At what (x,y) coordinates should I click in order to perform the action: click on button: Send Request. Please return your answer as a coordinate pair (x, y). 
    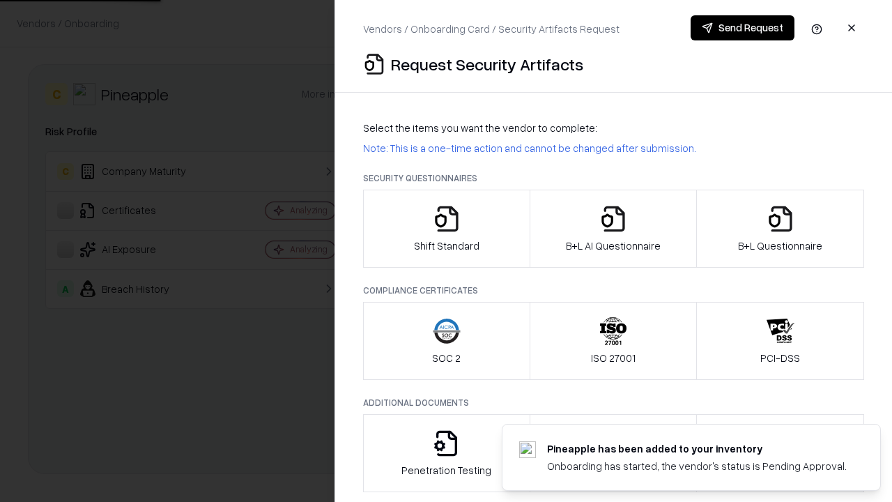
    Looking at the image, I should click on (742, 28).